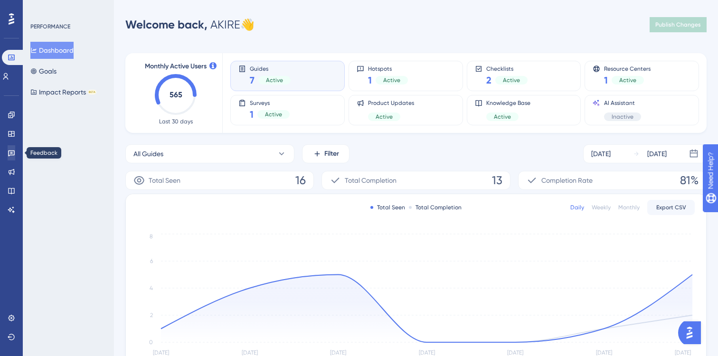 This screenshot has width=718, height=356. I want to click on button: Export CSV, so click(671, 207).